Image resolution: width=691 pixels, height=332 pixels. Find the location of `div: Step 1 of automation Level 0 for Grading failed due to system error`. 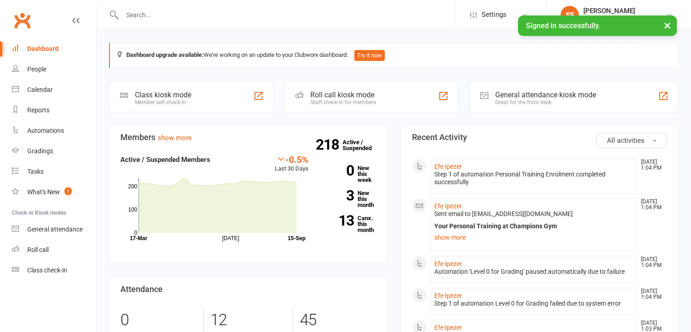

div: Step 1 of automation Level 0 for Grading failed due to system error is located at coordinates (534, 303).